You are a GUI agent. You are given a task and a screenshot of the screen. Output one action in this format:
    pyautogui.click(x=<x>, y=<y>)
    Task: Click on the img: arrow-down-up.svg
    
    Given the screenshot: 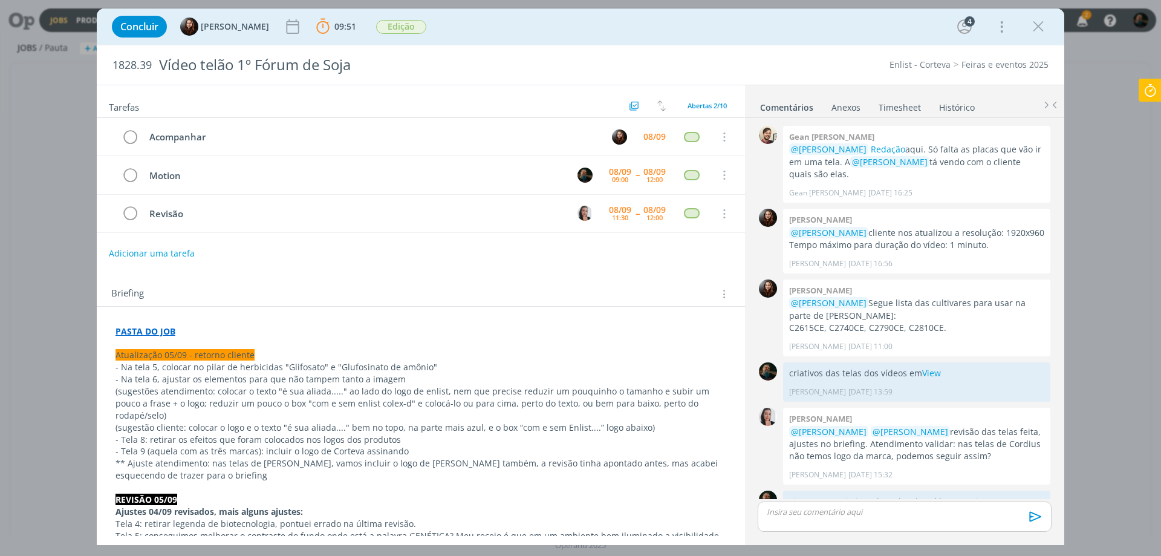 What is the action you would take?
    pyautogui.click(x=661, y=106)
    